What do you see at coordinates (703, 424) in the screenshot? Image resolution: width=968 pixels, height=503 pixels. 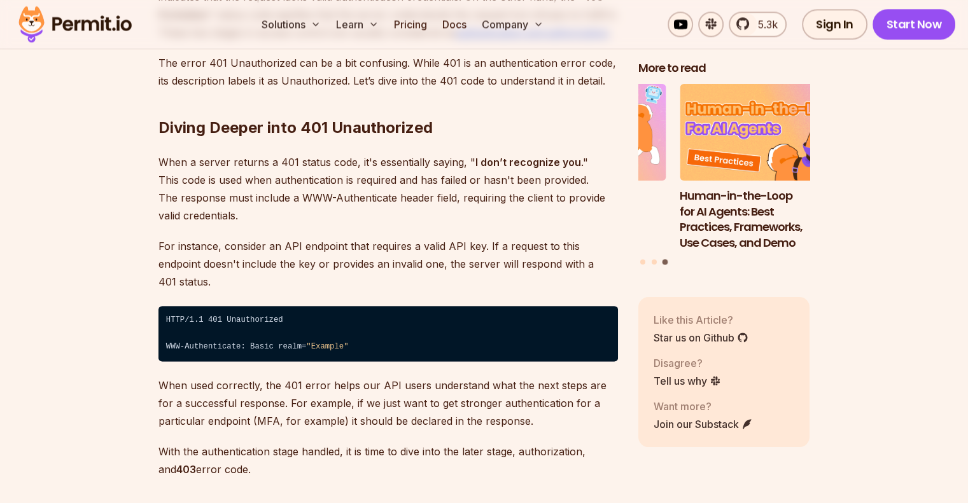 I see `a: Join our Substack` at bounding box center [703, 424].